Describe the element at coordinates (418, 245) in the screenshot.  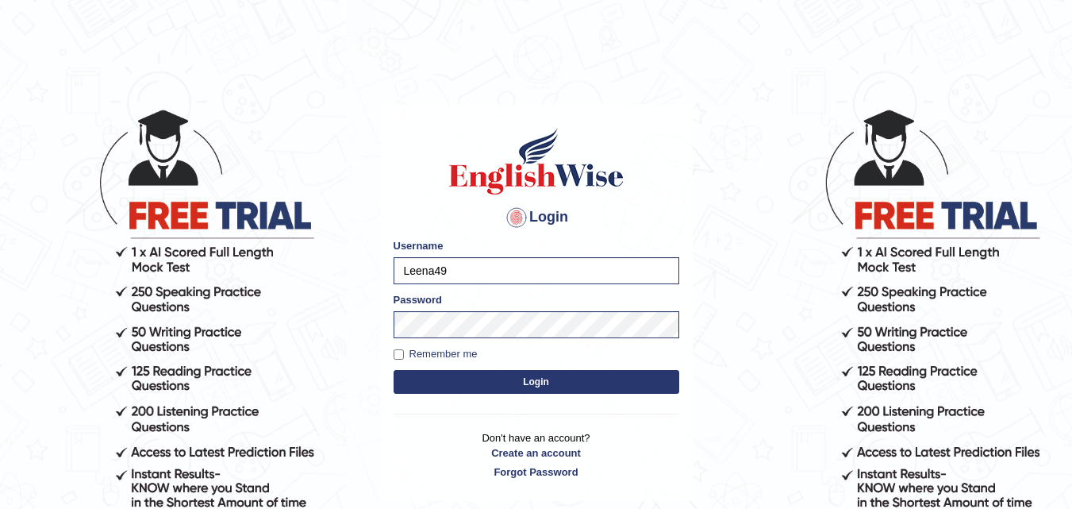
I see `label: Username` at that location.